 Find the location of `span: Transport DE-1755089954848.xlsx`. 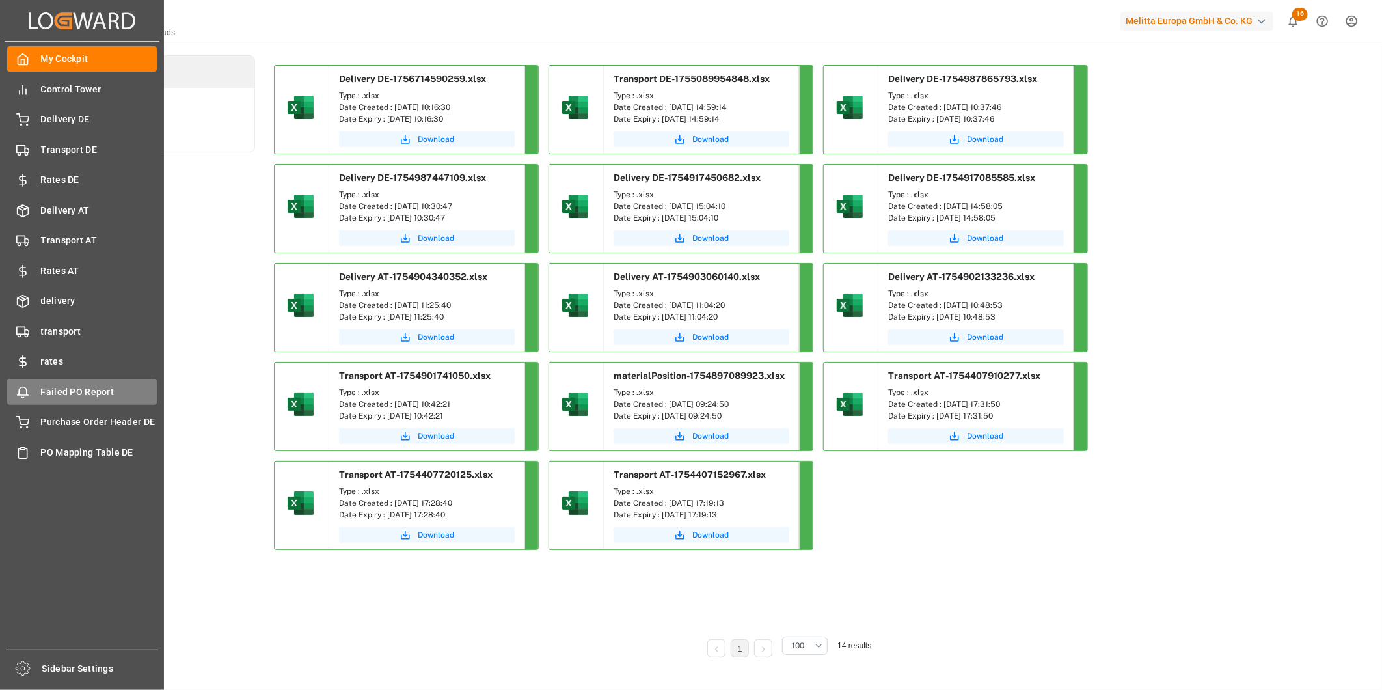

span: Transport DE-1755089954848.xlsx is located at coordinates (692, 79).